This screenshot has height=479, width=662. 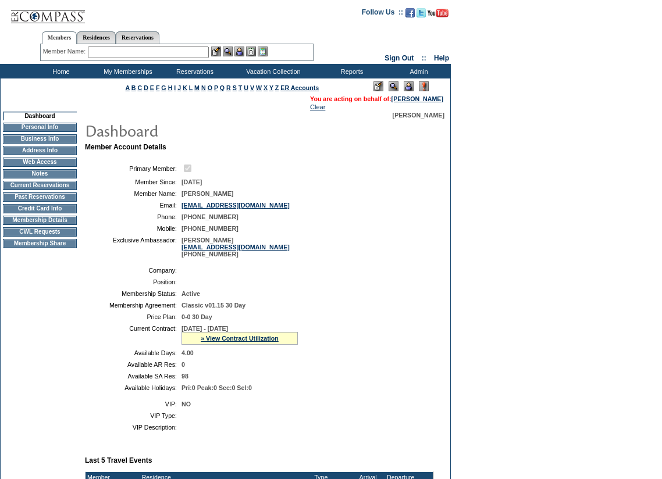 I want to click on td: Mobile:, so click(x=133, y=229).